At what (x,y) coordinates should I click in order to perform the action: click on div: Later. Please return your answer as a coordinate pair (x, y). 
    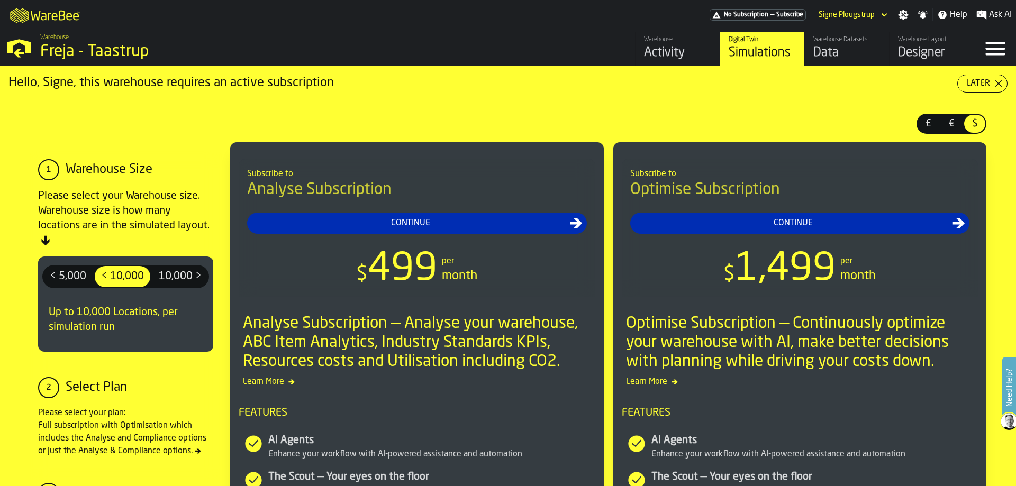
    Looking at the image, I should click on (978, 84).